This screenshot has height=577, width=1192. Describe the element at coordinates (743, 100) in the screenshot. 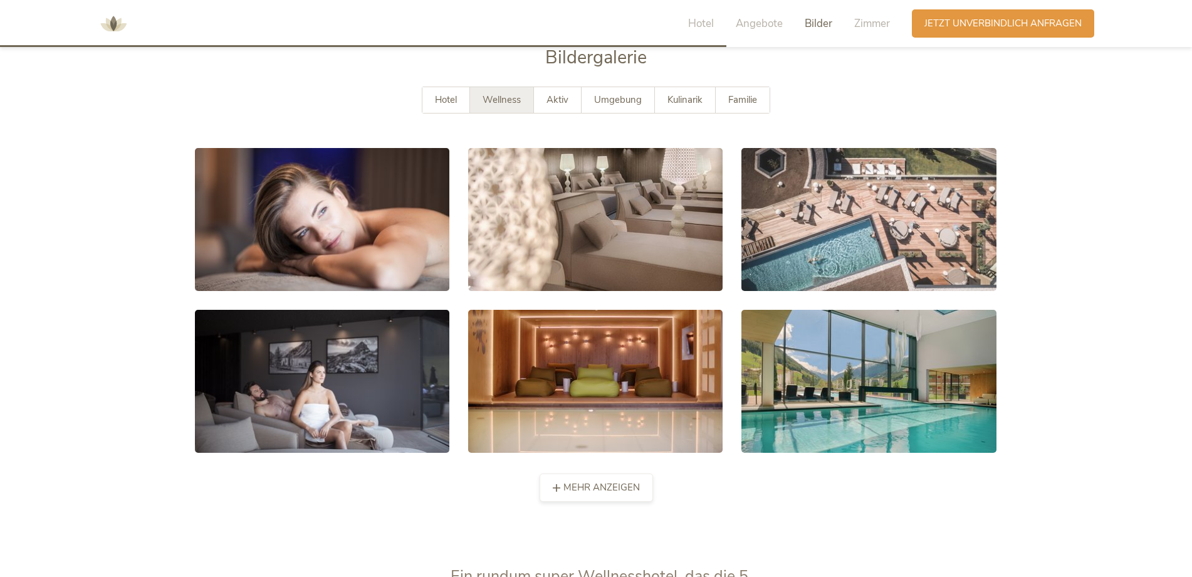

I see `span: Familie` at that location.